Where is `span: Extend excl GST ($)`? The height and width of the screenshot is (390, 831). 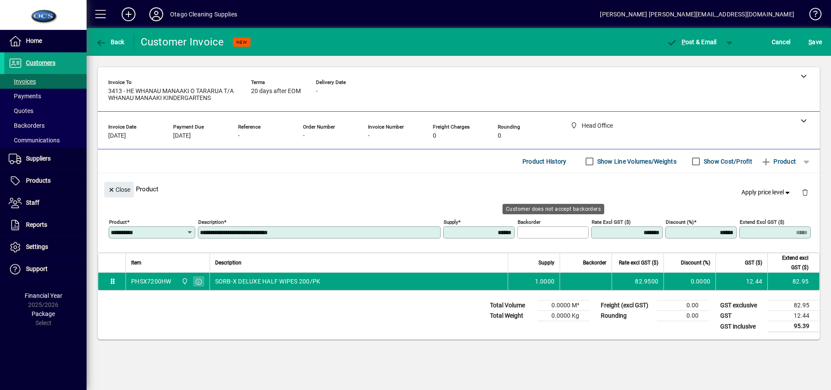 span: Extend excl GST ($) is located at coordinates (790, 263).